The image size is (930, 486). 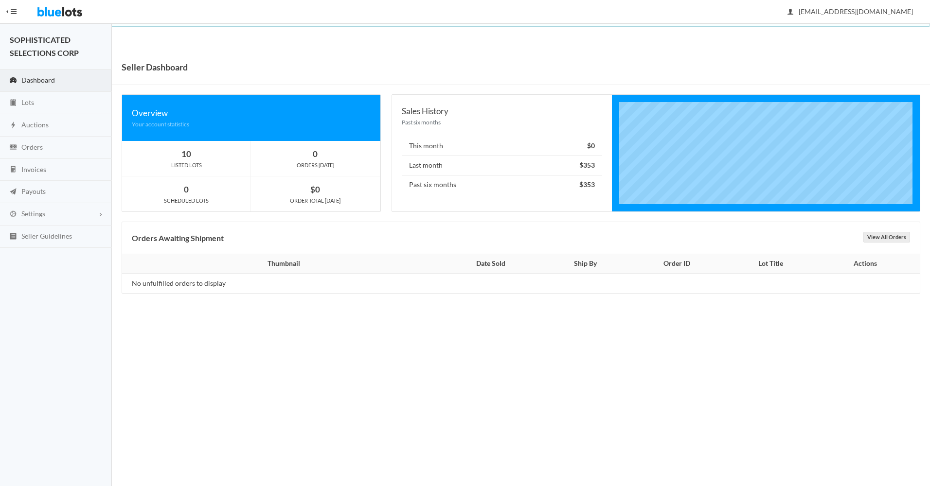 I want to click on th: Thumbnail, so click(x=281, y=264).